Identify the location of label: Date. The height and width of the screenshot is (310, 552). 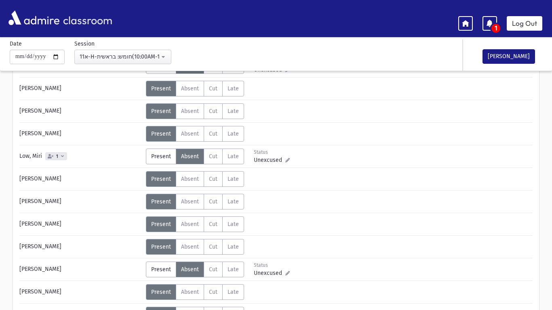
(16, 44).